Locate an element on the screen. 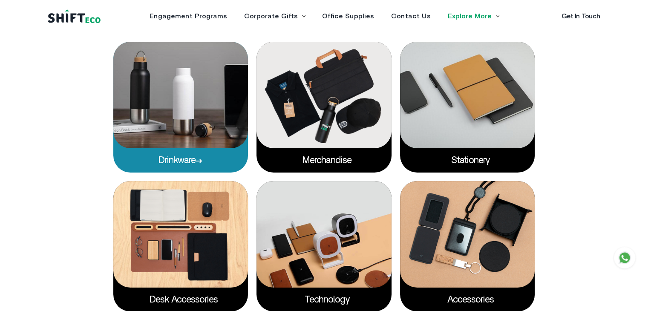  a: Contact Us is located at coordinates (411, 16).